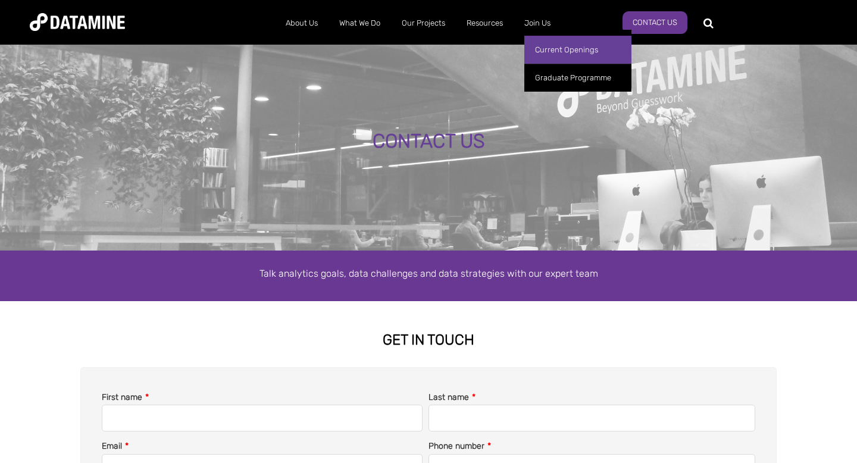 Image resolution: width=857 pixels, height=463 pixels. What do you see at coordinates (457, 446) in the screenshot?
I see `span: Phone number` at bounding box center [457, 446].